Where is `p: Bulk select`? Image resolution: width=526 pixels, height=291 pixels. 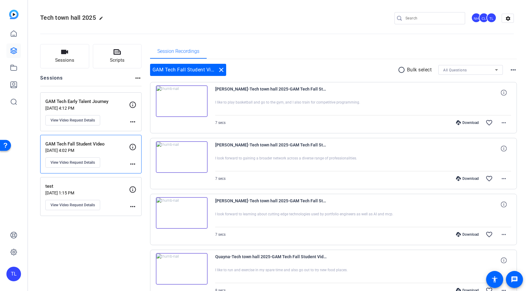 p: Bulk select is located at coordinates (419, 70).